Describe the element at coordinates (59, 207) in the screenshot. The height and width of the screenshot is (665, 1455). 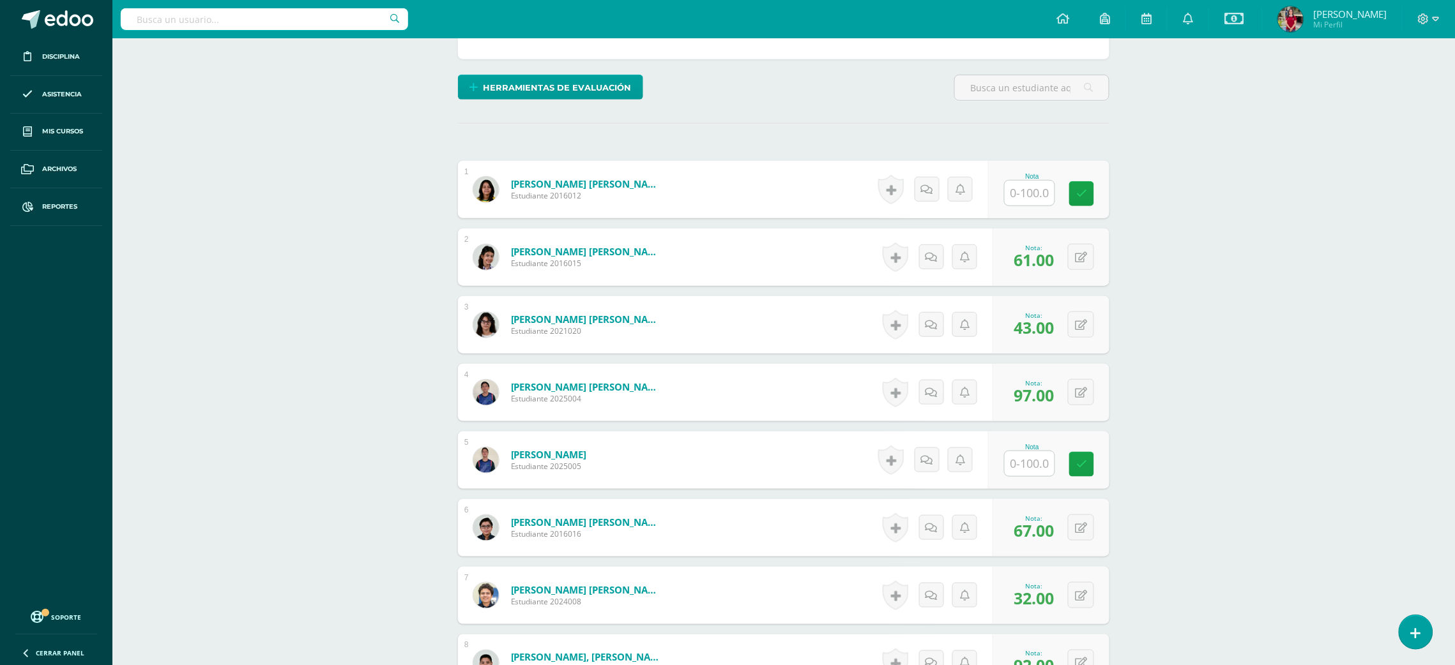
I see `span: Reportes` at that location.